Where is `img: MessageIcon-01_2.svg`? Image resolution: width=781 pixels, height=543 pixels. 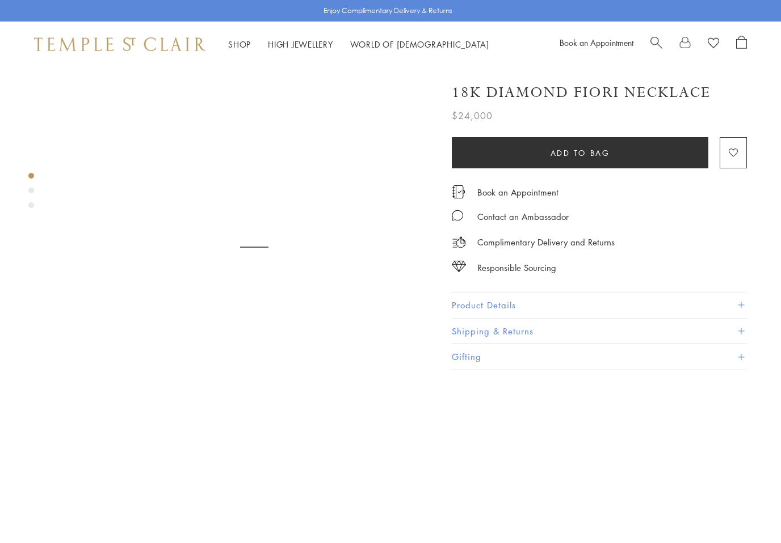
img: MessageIcon-01_2.svg is located at coordinates (457, 216).